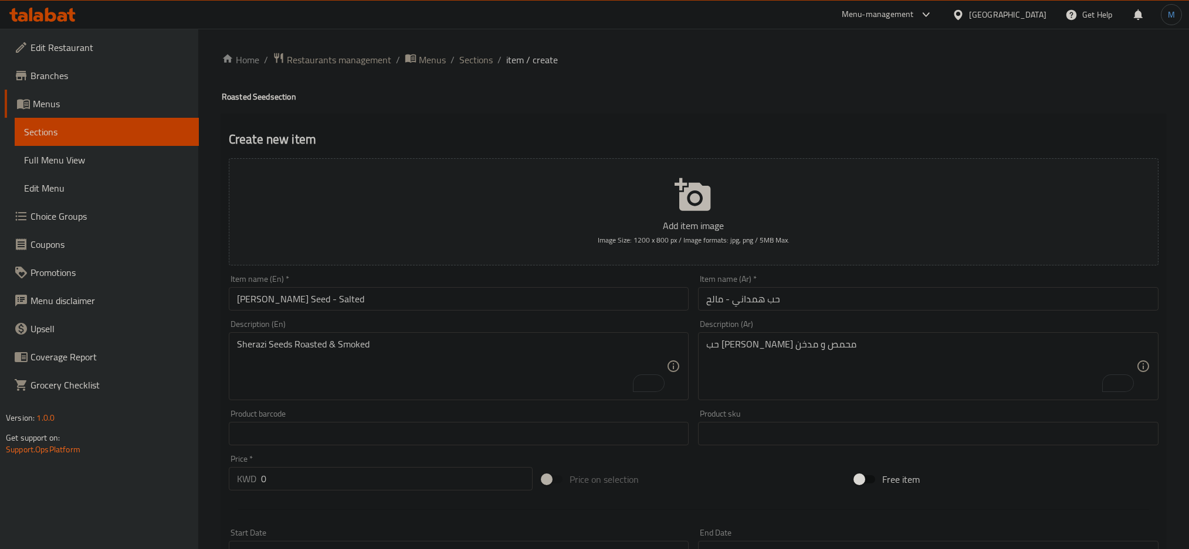  I want to click on span: Upsell, so click(110, 329).